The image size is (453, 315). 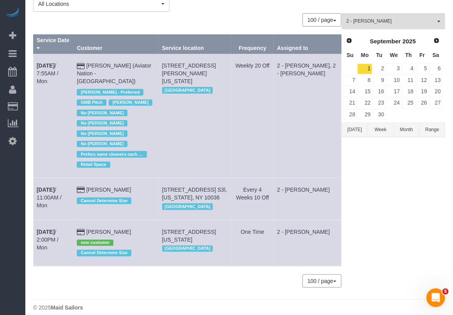 What do you see at coordinates (436, 80) in the screenshot?
I see `a: 13` at bounding box center [436, 80].